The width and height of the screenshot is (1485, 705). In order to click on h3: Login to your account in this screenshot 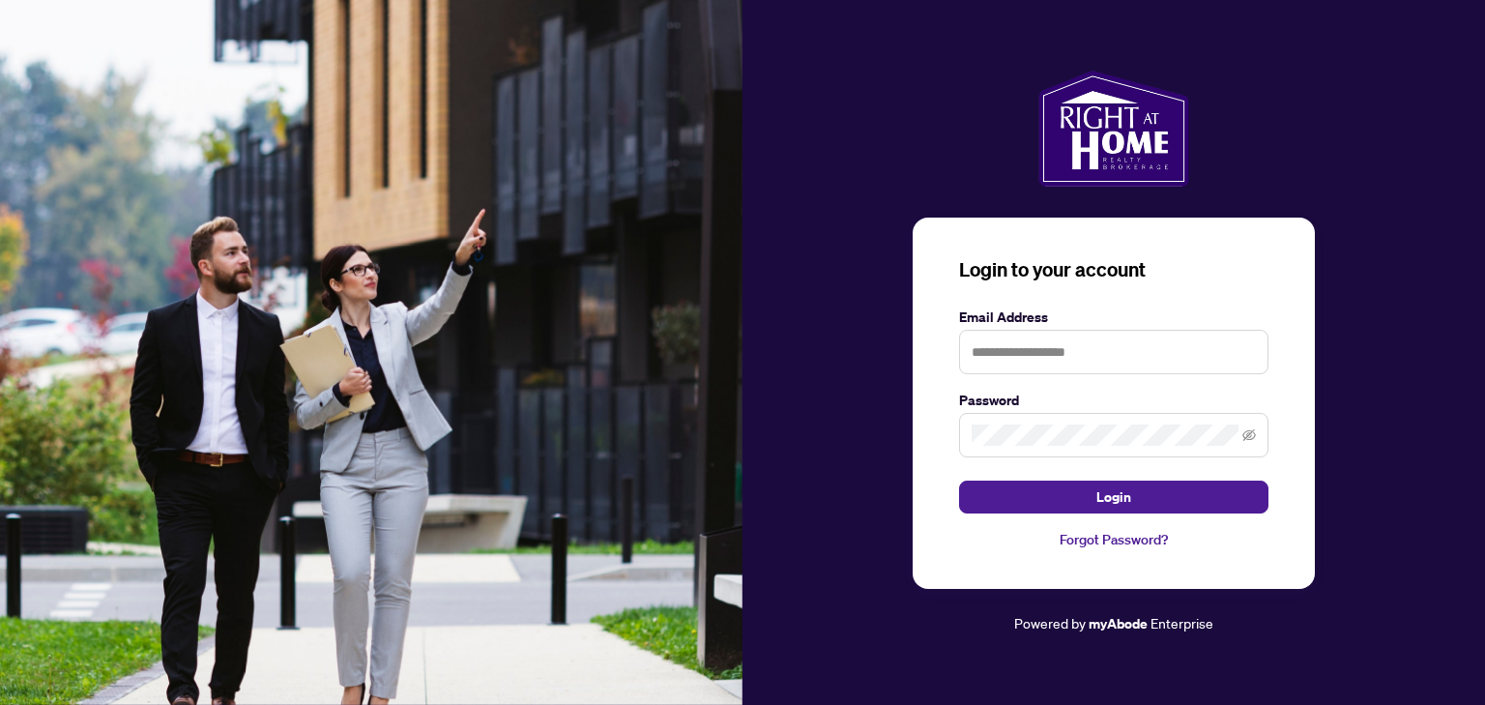, I will do `click(1114, 270)`.